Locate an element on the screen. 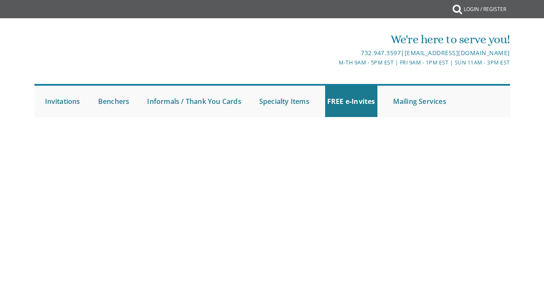 The image size is (544, 282). a: 732.947.3597 is located at coordinates (381, 53).